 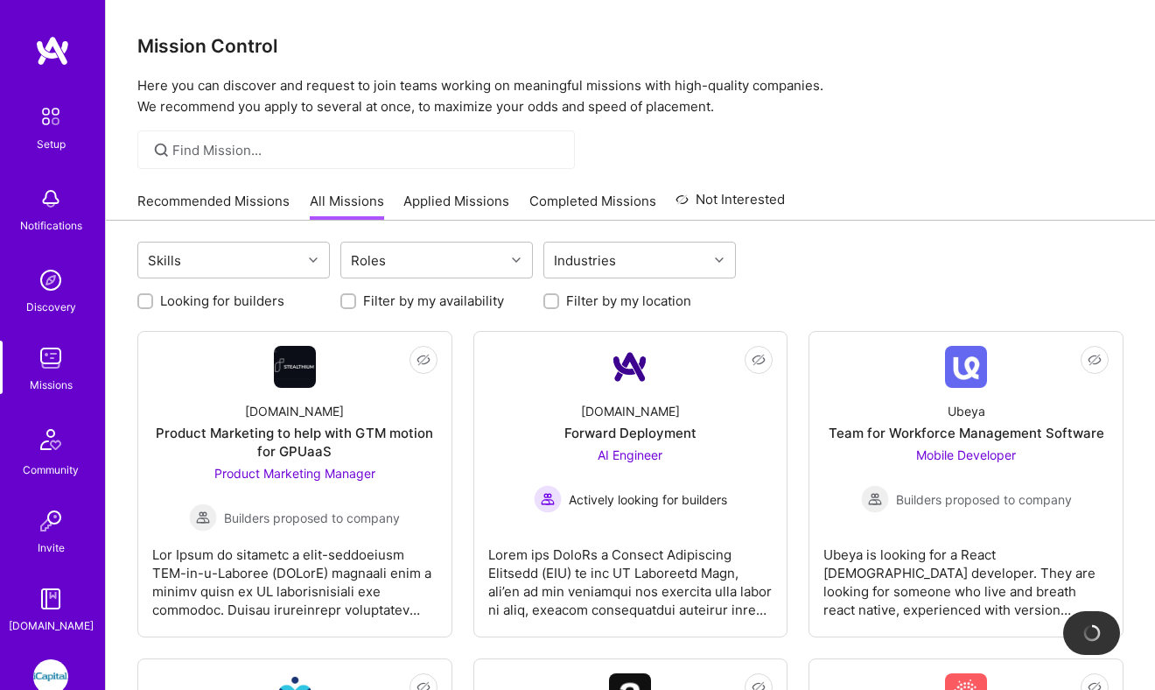 What do you see at coordinates (593, 206) in the screenshot?
I see `a: Completed Missions` at bounding box center [593, 206].